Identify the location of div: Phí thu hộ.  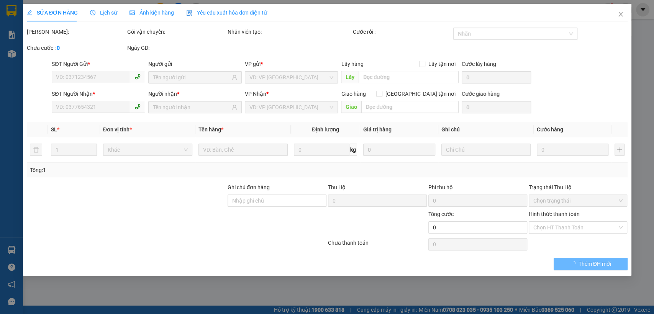
(477, 189).